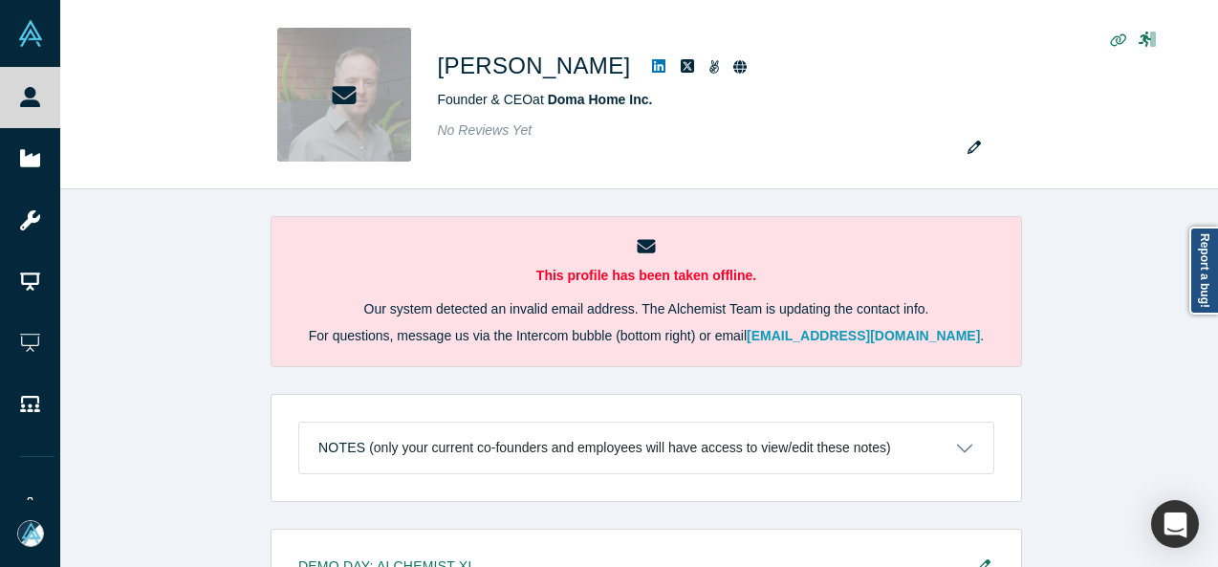 The width and height of the screenshot is (1218, 567). I want to click on p: Our system detected an invalid email address. The Alchemist Team is updating the contact info., so click(646, 309).